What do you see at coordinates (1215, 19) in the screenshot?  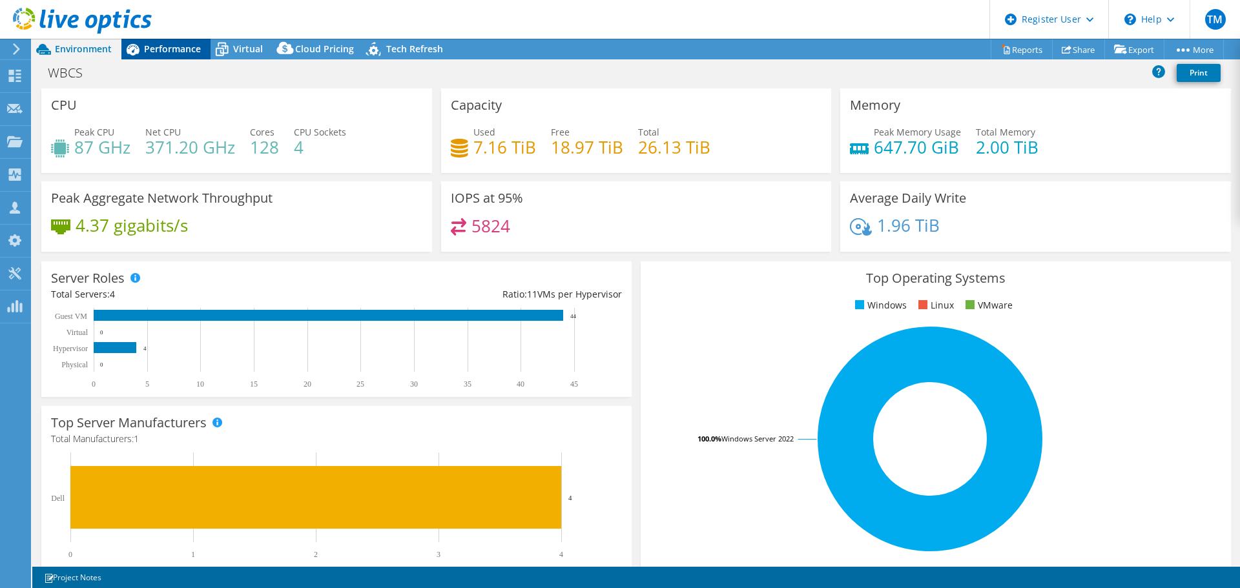 I see `span: TM` at bounding box center [1215, 19].